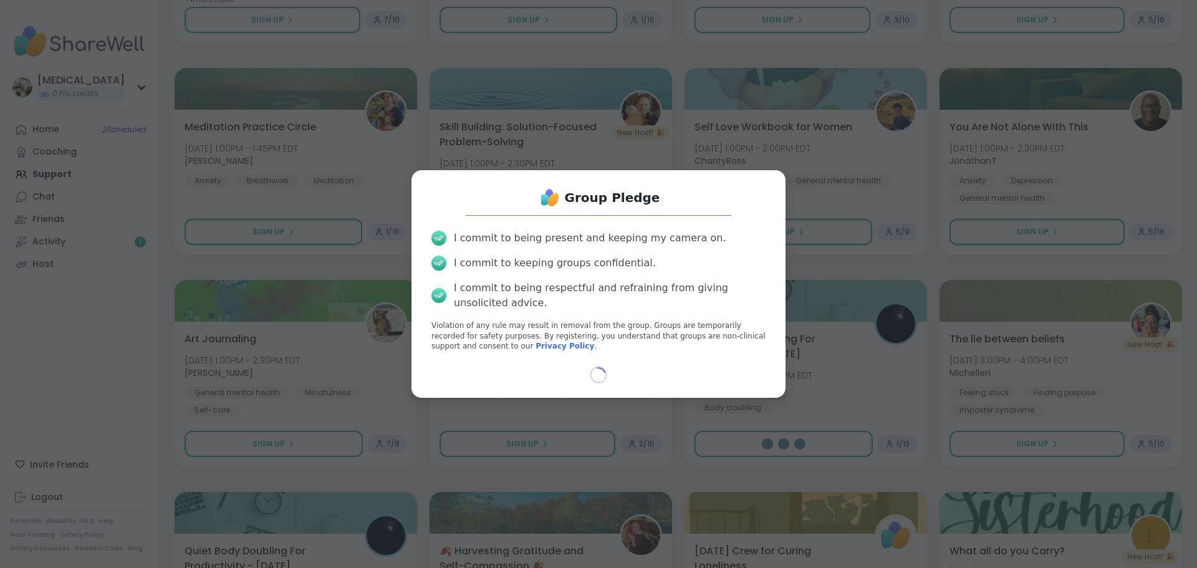  Describe the element at coordinates (612, 198) in the screenshot. I see `h1: Group Pledge` at that location.